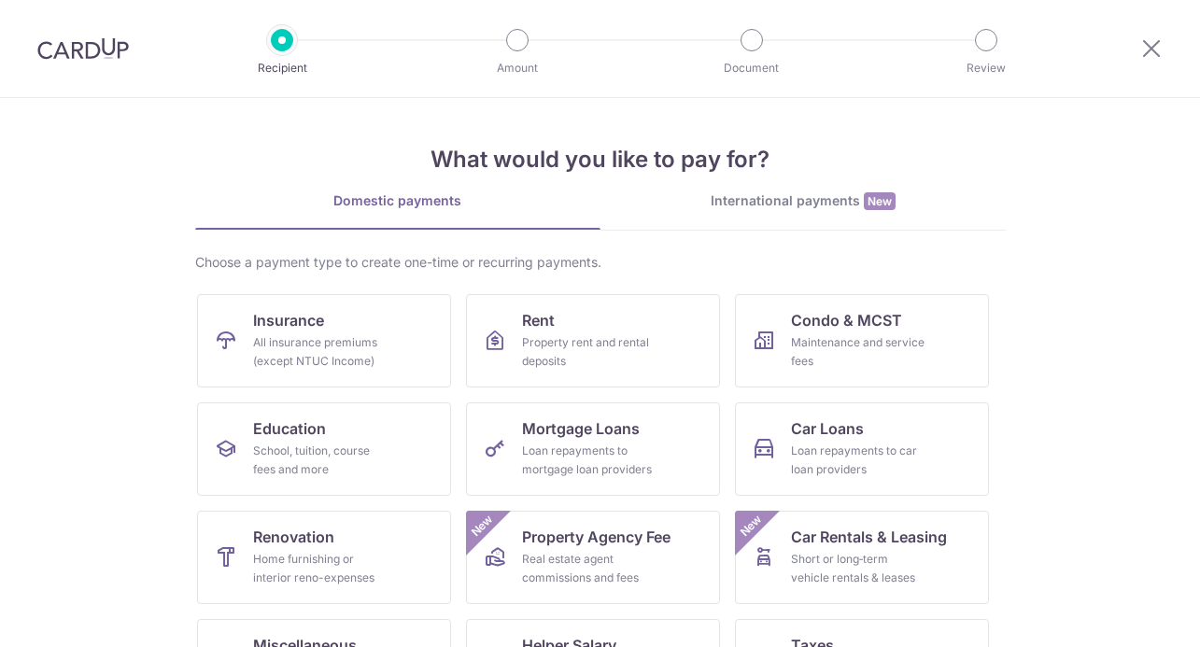  Describe the element at coordinates (862, 449) in the screenshot. I see `a: Car LoansLoan repayments to car loan providers` at that location.